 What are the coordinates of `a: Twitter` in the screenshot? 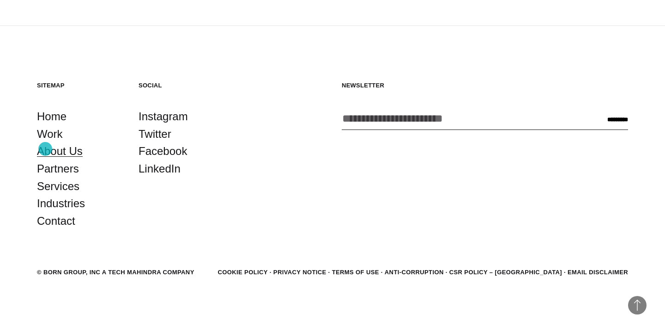 It's located at (155, 134).